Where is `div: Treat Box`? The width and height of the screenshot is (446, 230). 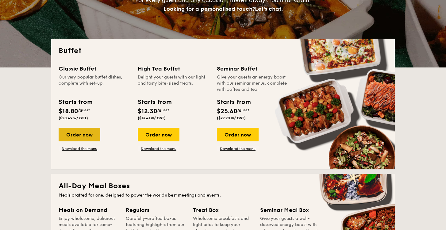
div: Treat Box is located at coordinates (223, 210).